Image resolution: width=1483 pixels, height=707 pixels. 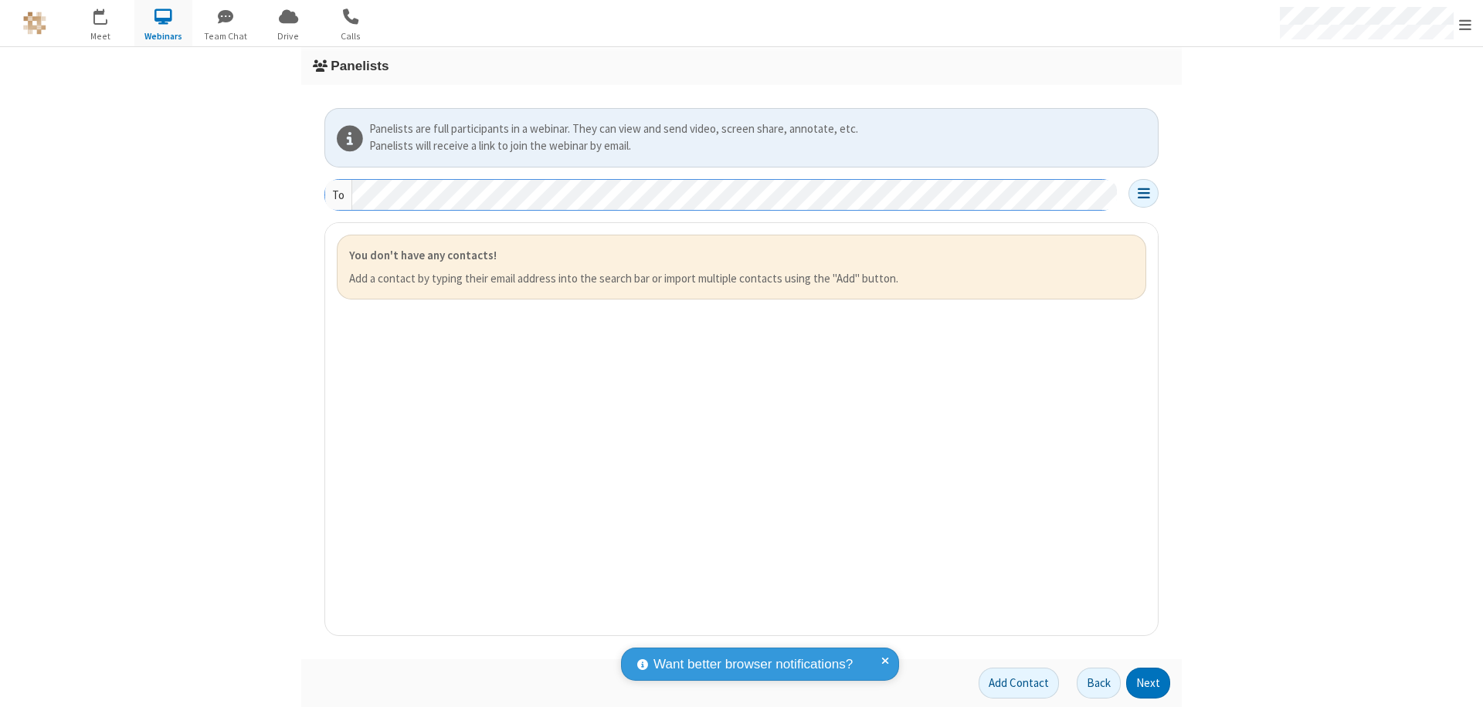 What do you see at coordinates (422, 255) in the screenshot?
I see `strong: You don't have any contacts!` at bounding box center [422, 255].